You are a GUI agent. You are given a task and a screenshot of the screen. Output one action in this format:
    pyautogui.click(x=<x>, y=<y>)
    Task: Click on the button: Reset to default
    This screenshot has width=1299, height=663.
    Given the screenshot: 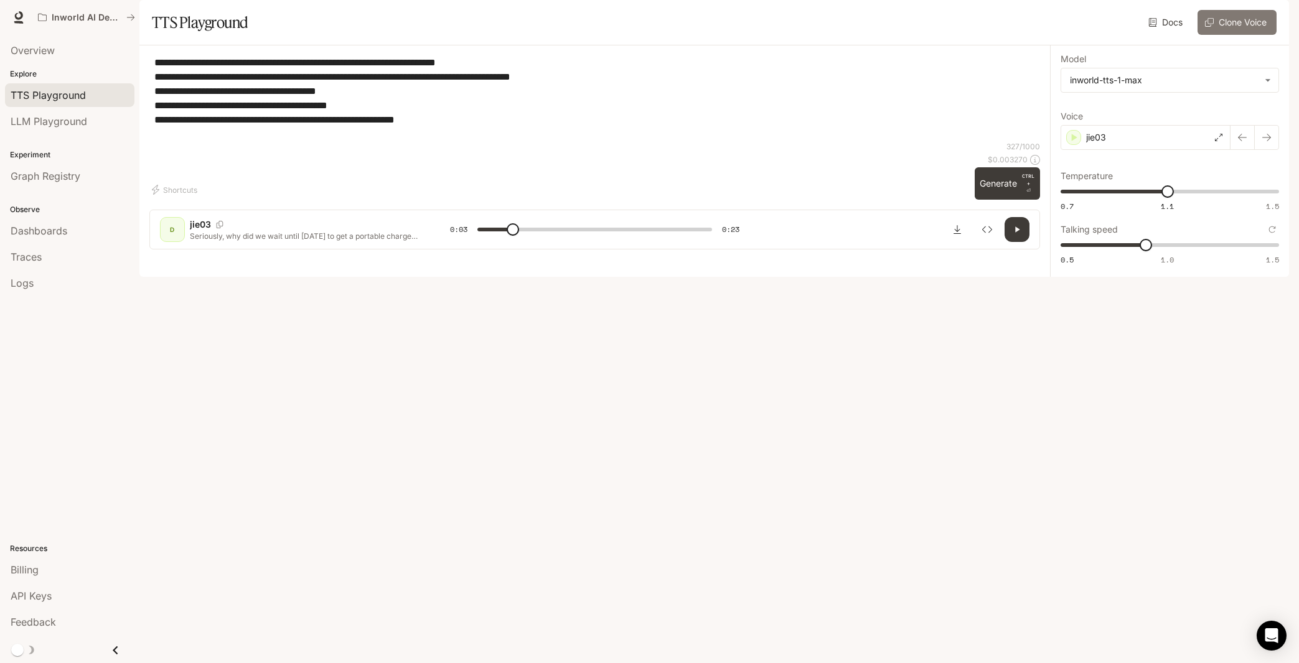 What is the action you would take?
    pyautogui.click(x=1272, y=230)
    